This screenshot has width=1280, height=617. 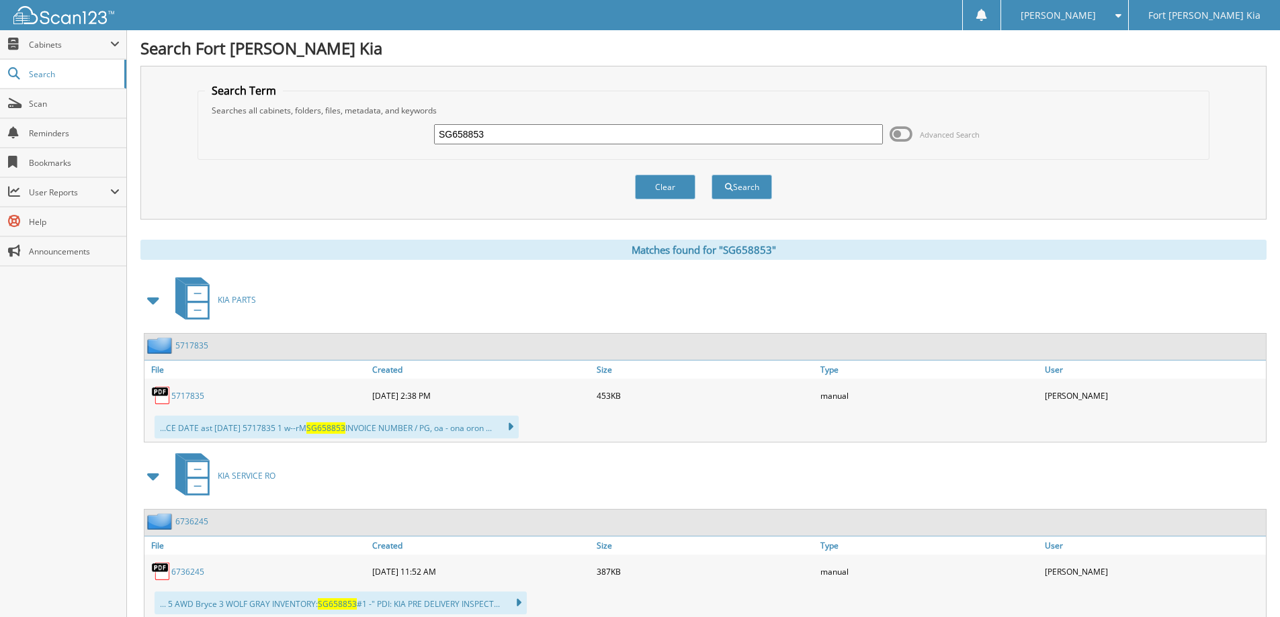 What do you see at coordinates (74, 251) in the screenshot?
I see `span: Announcements` at bounding box center [74, 251].